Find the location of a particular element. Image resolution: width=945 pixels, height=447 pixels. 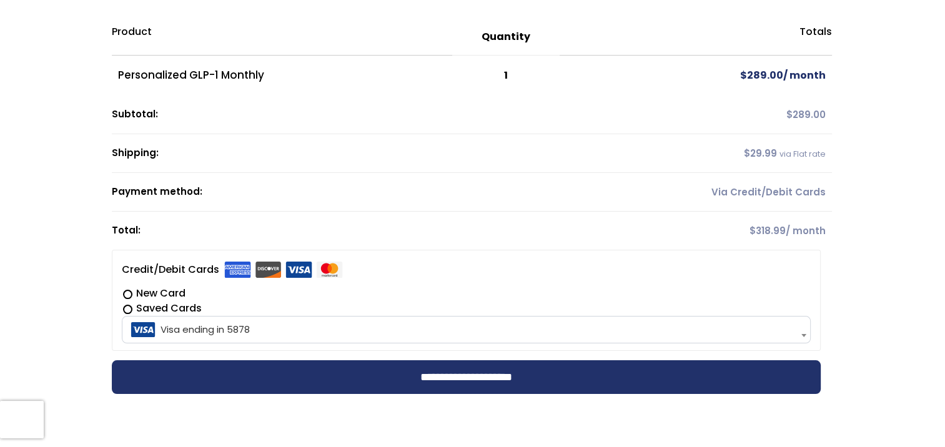

th: Subtotal: is located at coordinates (335, 115).